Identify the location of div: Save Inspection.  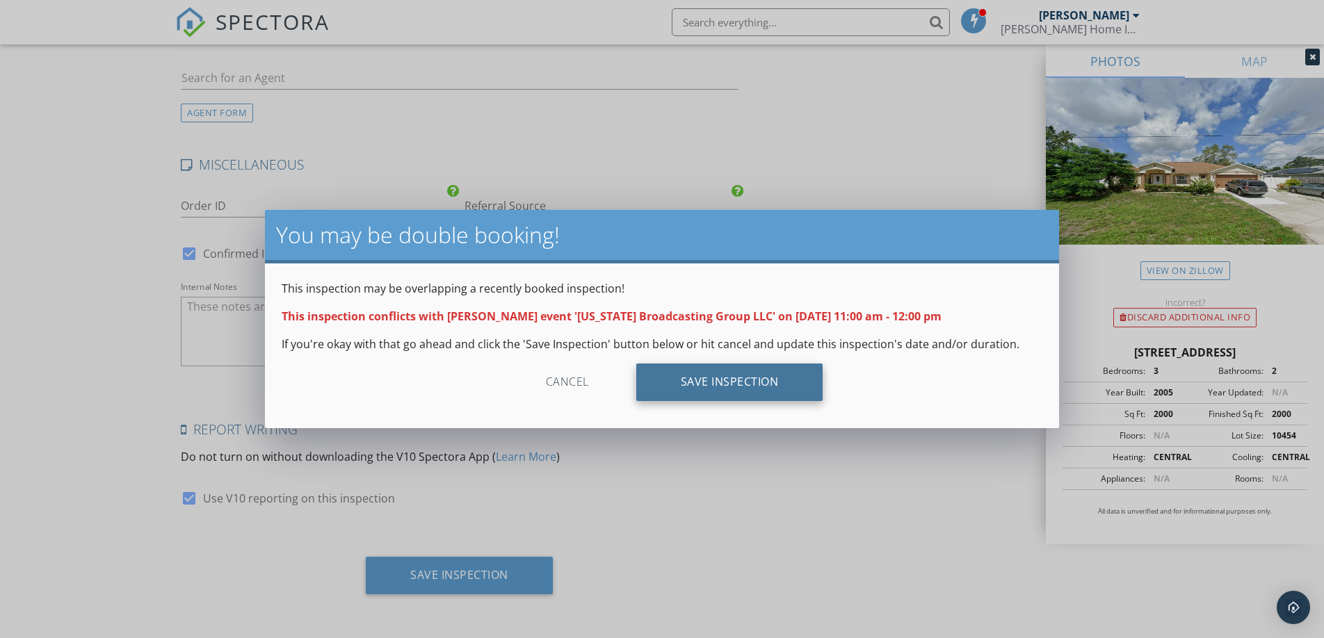
(729, 382).